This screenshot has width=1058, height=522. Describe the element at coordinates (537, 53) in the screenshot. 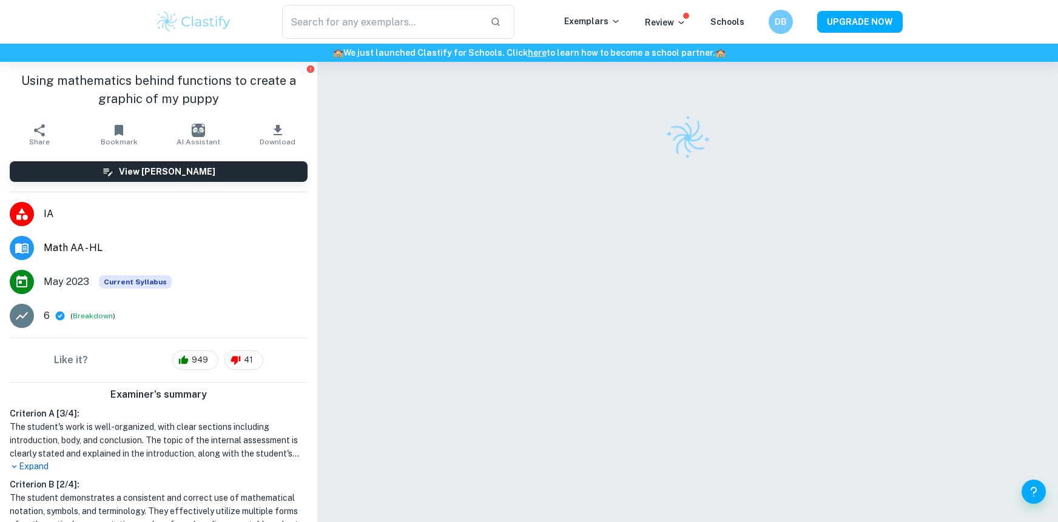

I see `a: here` at that location.